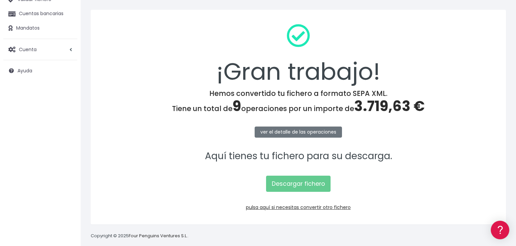 This screenshot has width=516, height=246. I want to click on a: Descargar fichero, so click(298, 184).